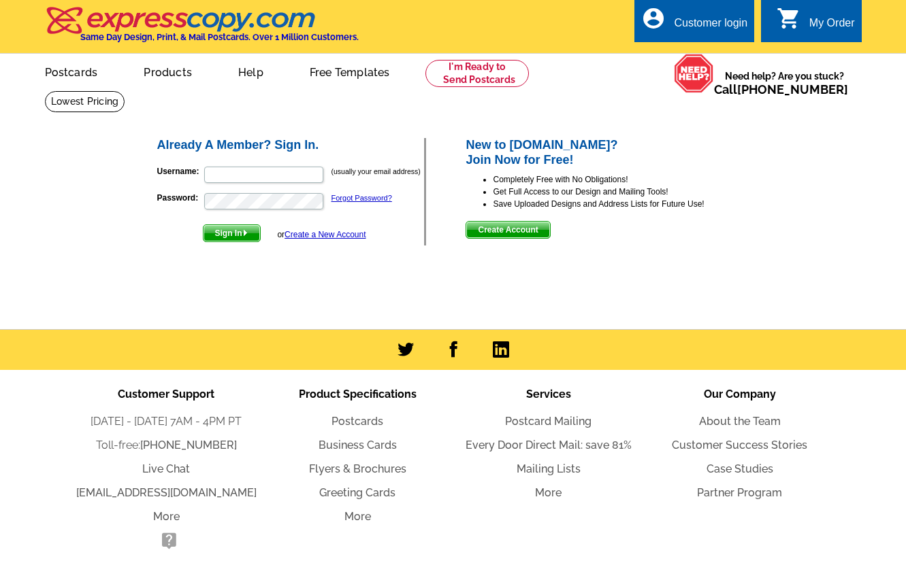 Image resolution: width=906 pixels, height=563 pixels. I want to click on img: help, so click(693, 73).